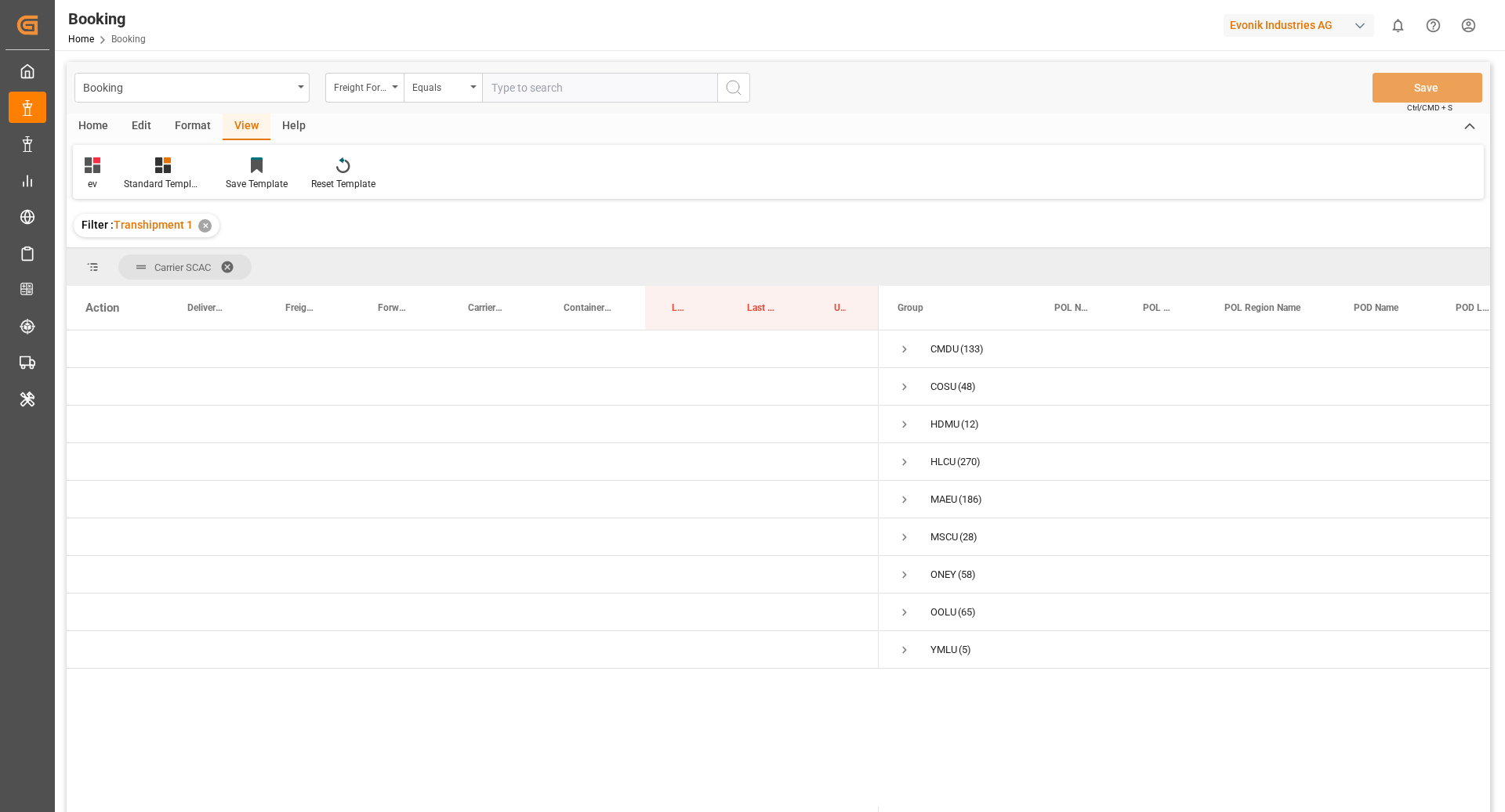 Image resolution: width=1505 pixels, height=812 pixels. Describe the element at coordinates (93, 127) in the screenshot. I see `div: Home` at that location.